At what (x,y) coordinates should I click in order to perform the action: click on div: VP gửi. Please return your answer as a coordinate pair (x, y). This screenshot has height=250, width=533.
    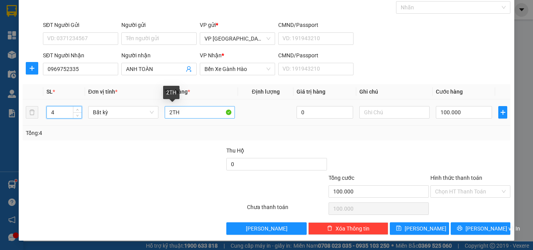
    Looking at the image, I should click on (237, 25).